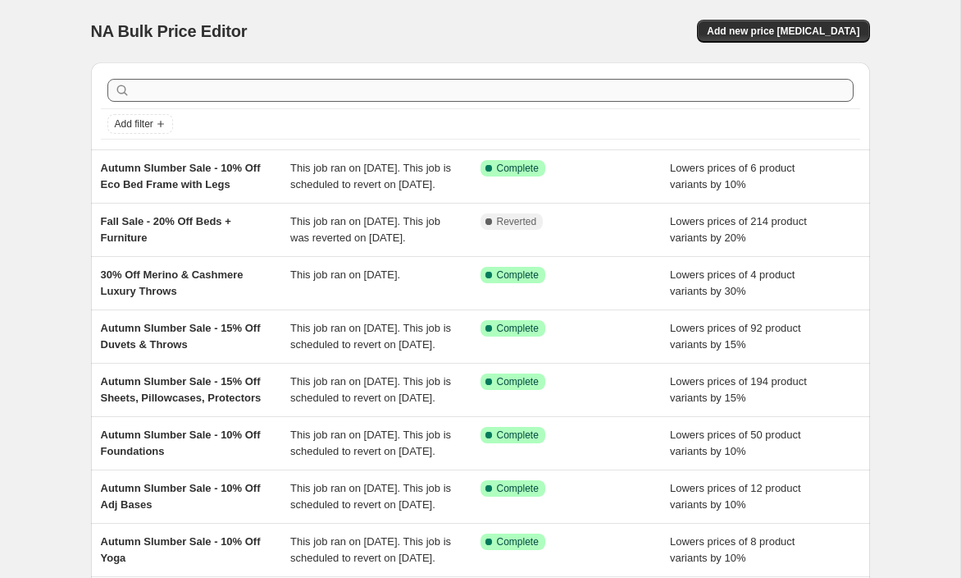  Describe the element at coordinates (166, 229) in the screenshot. I see `span: Fall Sale - 20% Off Beds + Furniture` at that location.